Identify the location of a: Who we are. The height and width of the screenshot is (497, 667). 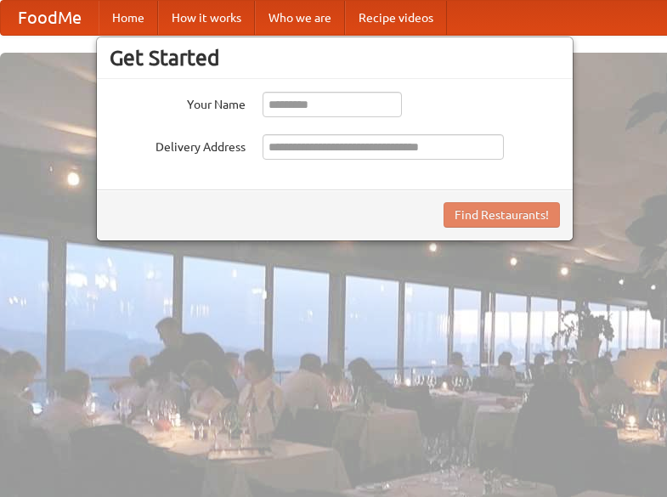
(300, 18).